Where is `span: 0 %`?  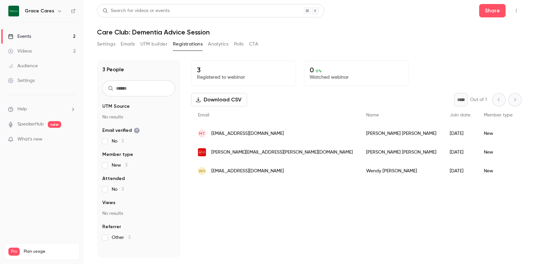
span: 0 % is located at coordinates (319, 71).